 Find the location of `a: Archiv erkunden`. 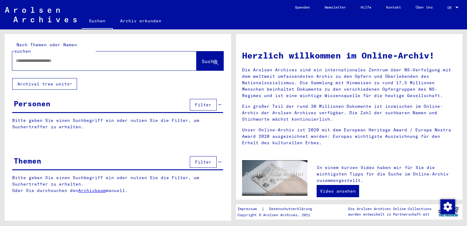

a: Archiv erkunden is located at coordinates (141, 21).